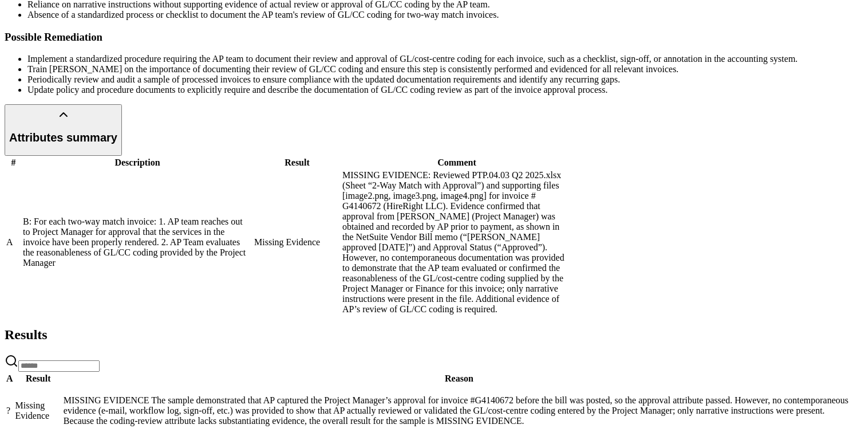 The image size is (861, 444). Describe the element at coordinates (459, 410) in the screenshot. I see `p: MISSING EVIDENCE The sample demonstrated that AP captured the Project Manager’s approval for invo...` at that location.